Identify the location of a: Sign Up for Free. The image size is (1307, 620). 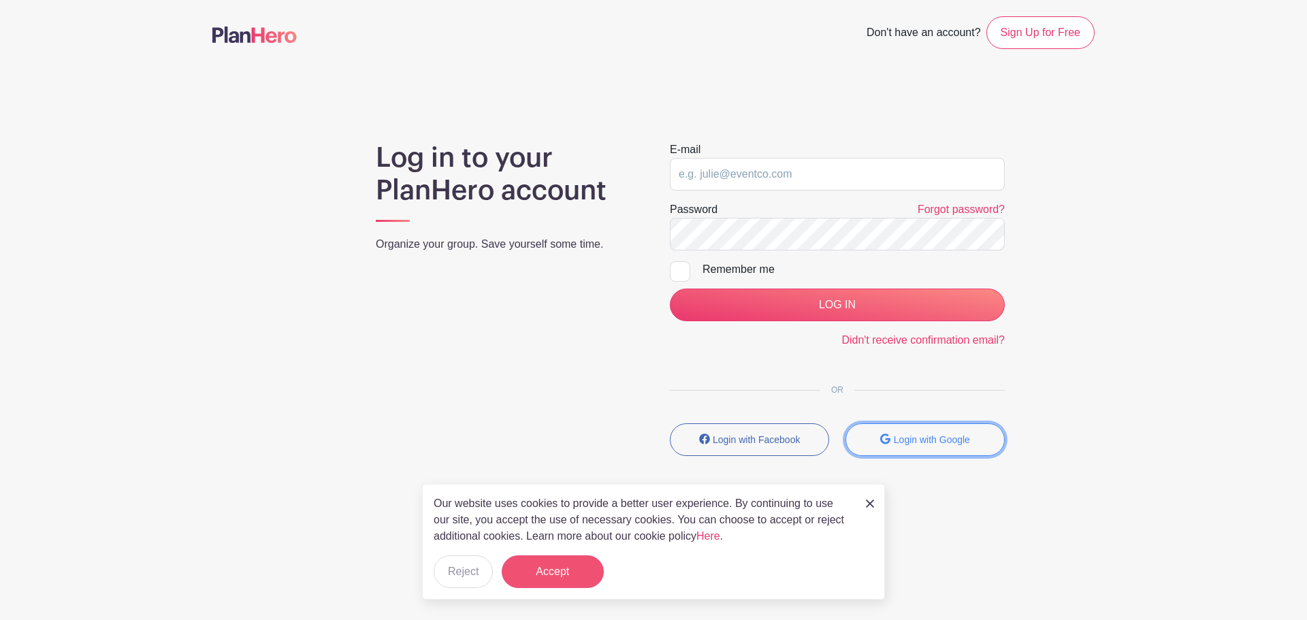
(1040, 33).